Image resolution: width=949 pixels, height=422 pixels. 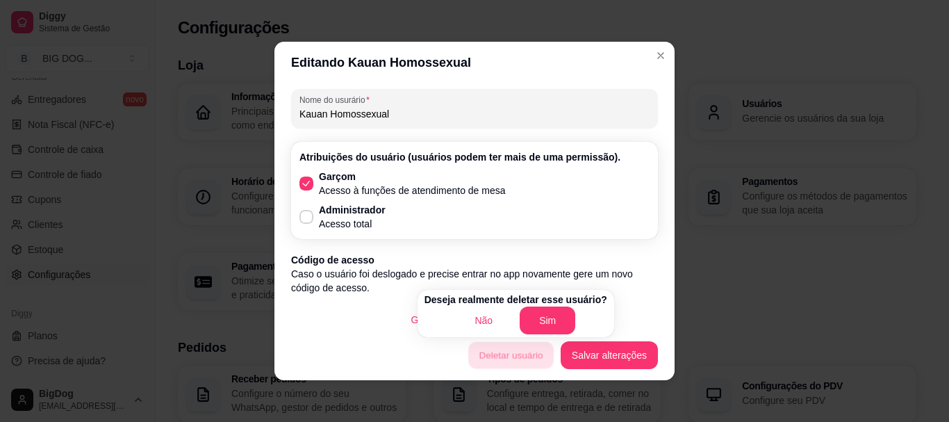 I want to click on button: Salvar alterações, so click(x=609, y=355).